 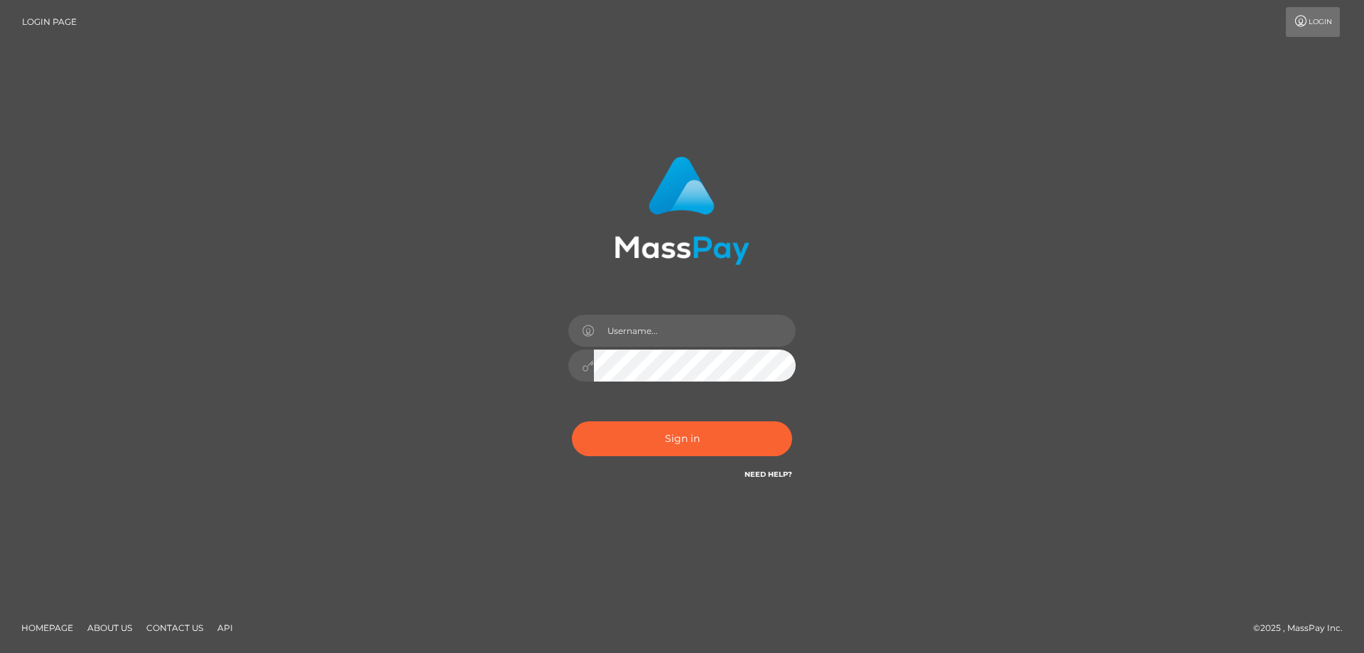 What do you see at coordinates (682, 438) in the screenshot?
I see `button: Sign in` at bounding box center [682, 438].